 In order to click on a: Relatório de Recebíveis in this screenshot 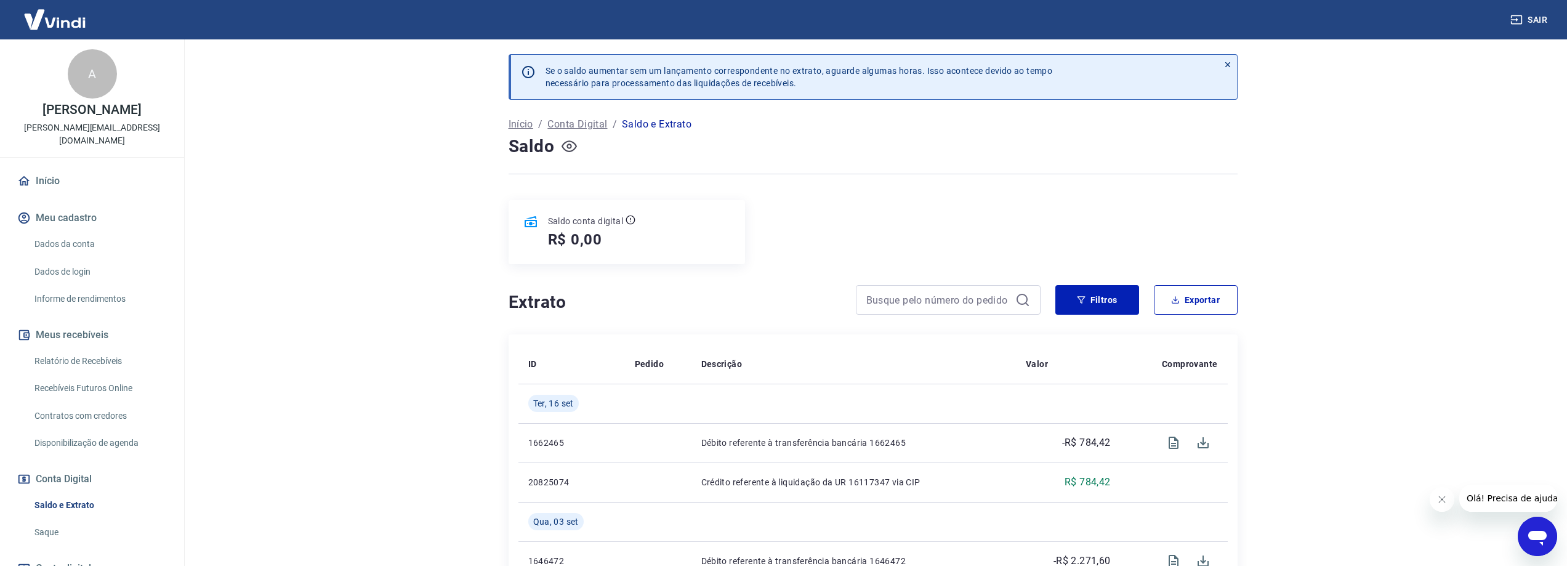, I will do `click(99, 361)`.